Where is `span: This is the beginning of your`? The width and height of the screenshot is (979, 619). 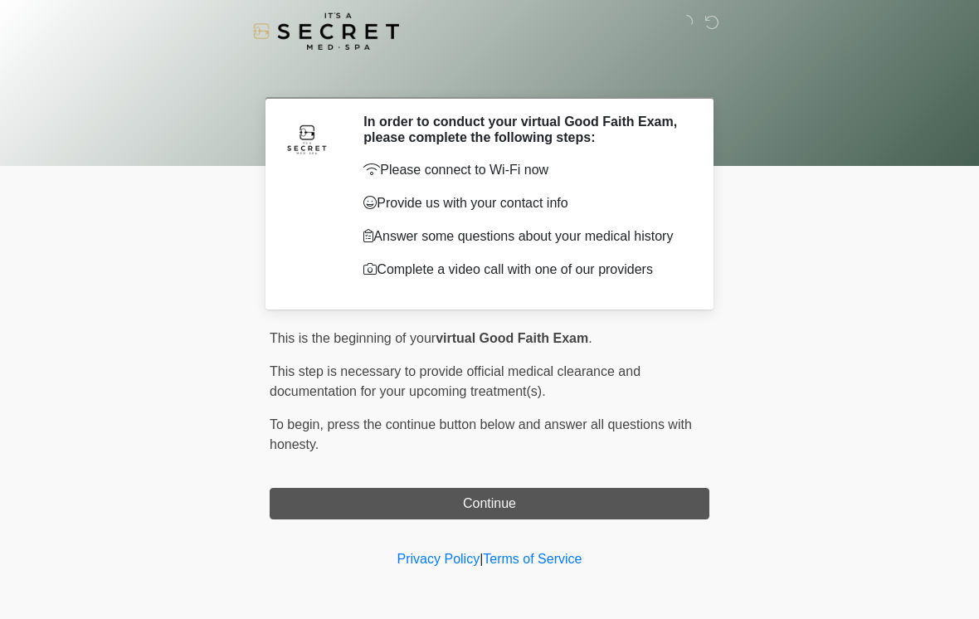
span: This is the beginning of your is located at coordinates (352, 338).